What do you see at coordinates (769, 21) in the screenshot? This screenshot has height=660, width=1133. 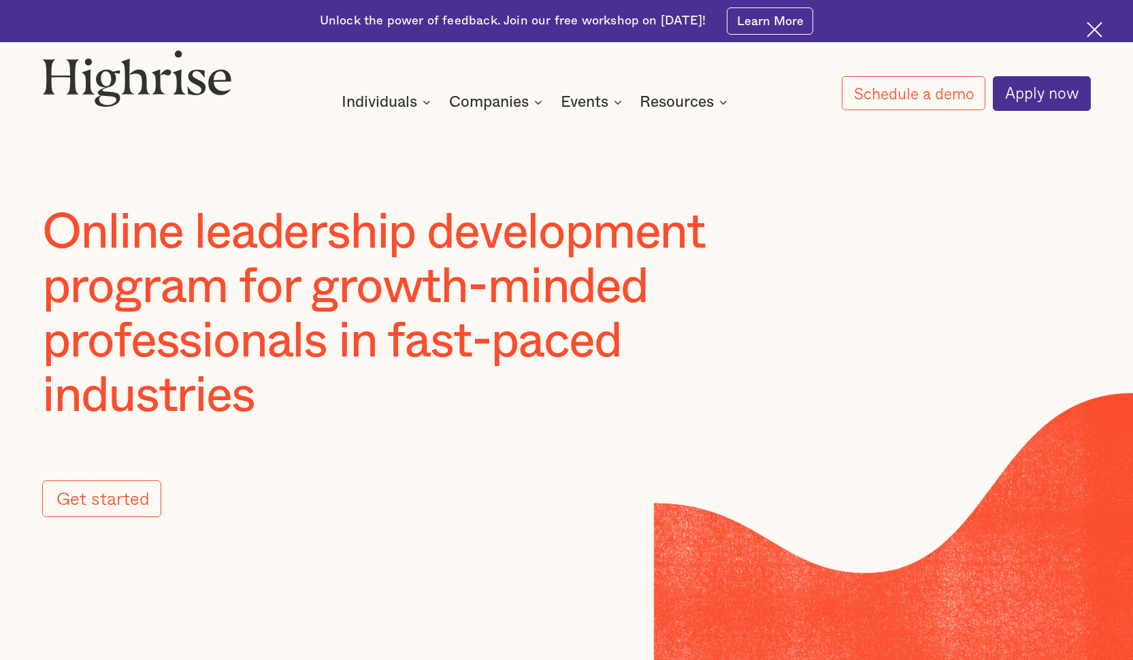 I see `a: Learn More` at bounding box center [769, 21].